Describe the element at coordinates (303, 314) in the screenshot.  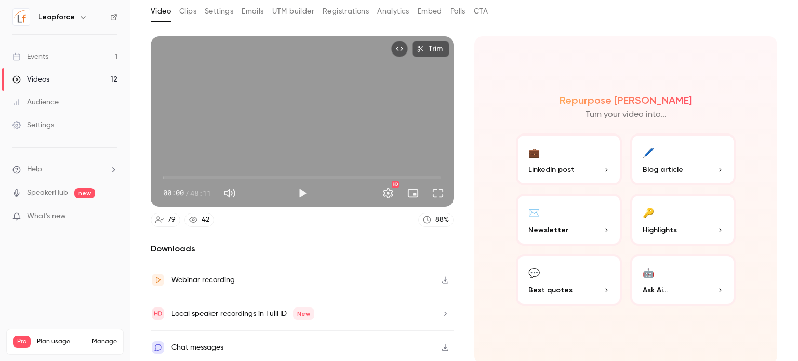
I see `span: New` at that location.